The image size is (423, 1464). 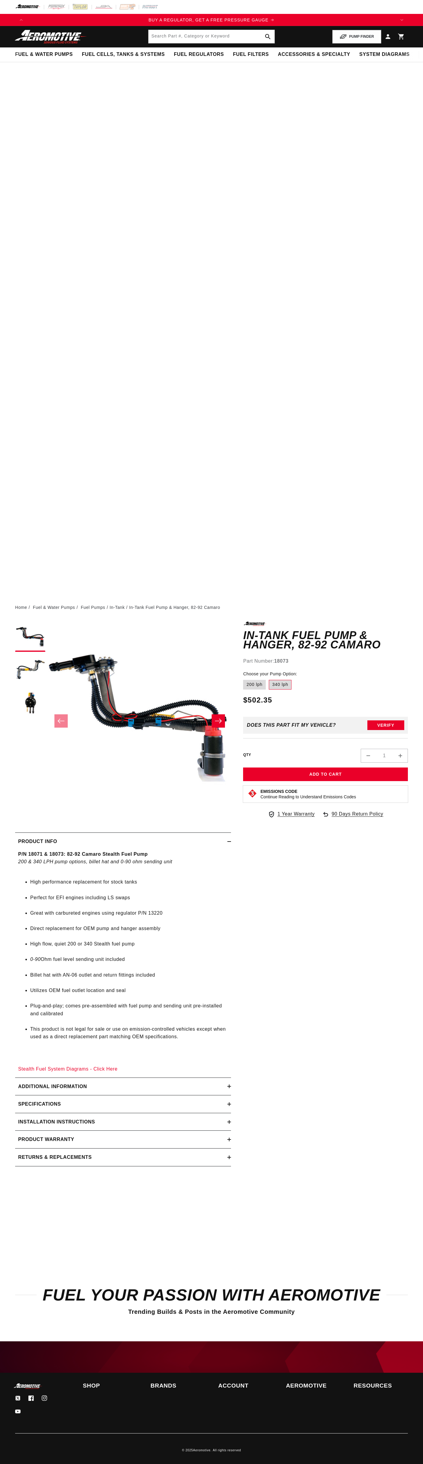 What do you see at coordinates (123, 721) in the screenshot?
I see `media-gallery: Gallery Viewer` at bounding box center [123, 721].